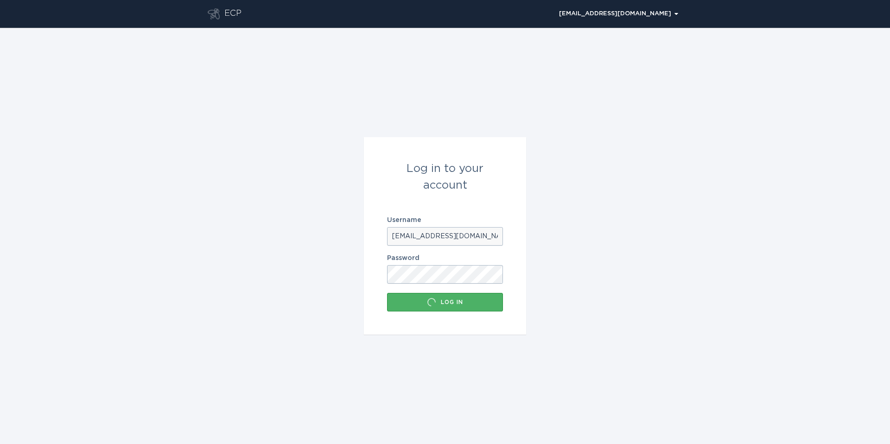 The image size is (890, 444). I want to click on div: Loading, so click(431, 302).